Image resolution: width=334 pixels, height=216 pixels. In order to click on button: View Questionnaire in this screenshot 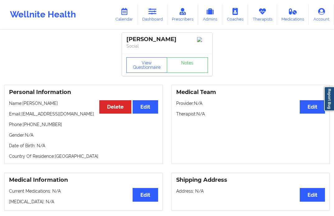, I will do `click(147, 65)`.